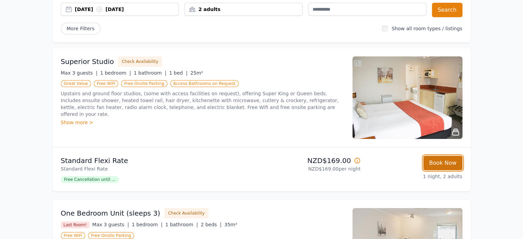 This screenshot has width=523, height=239. What do you see at coordinates (87, 62) in the screenshot?
I see `h3: Superior Studio` at bounding box center [87, 62].